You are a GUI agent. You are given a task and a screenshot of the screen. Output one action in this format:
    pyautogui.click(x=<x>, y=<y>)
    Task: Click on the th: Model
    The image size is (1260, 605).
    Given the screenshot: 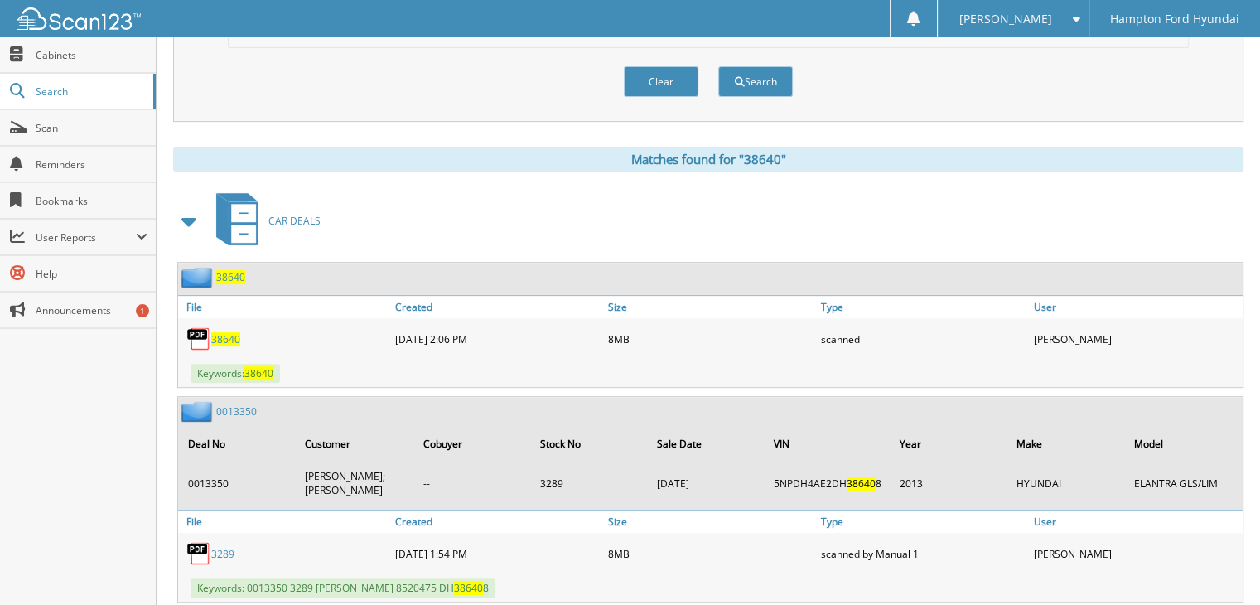 What is the action you would take?
    pyautogui.click(x=1183, y=443)
    